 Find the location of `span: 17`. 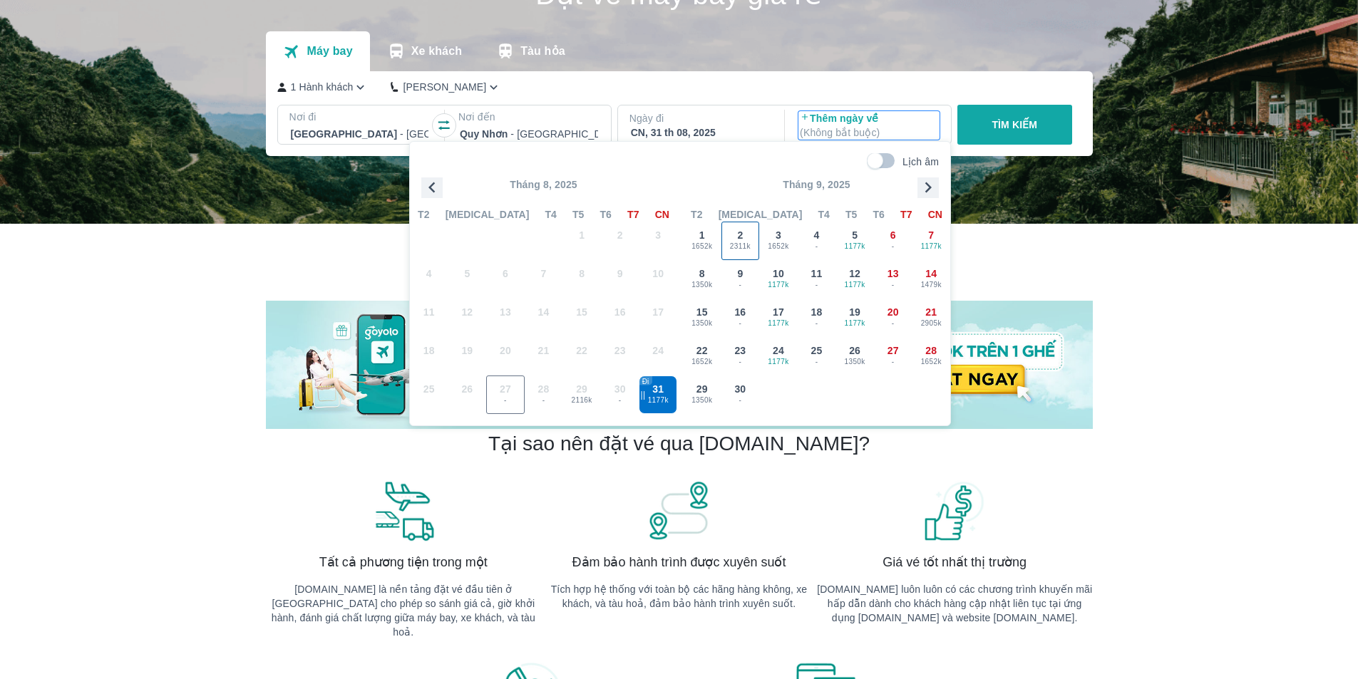

span: 17 is located at coordinates (778, 312).